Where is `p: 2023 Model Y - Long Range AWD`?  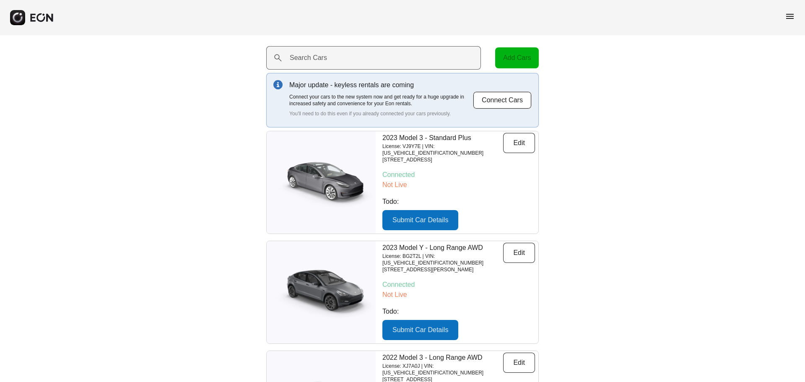 p: 2023 Model Y - Long Range AWD is located at coordinates (443, 248).